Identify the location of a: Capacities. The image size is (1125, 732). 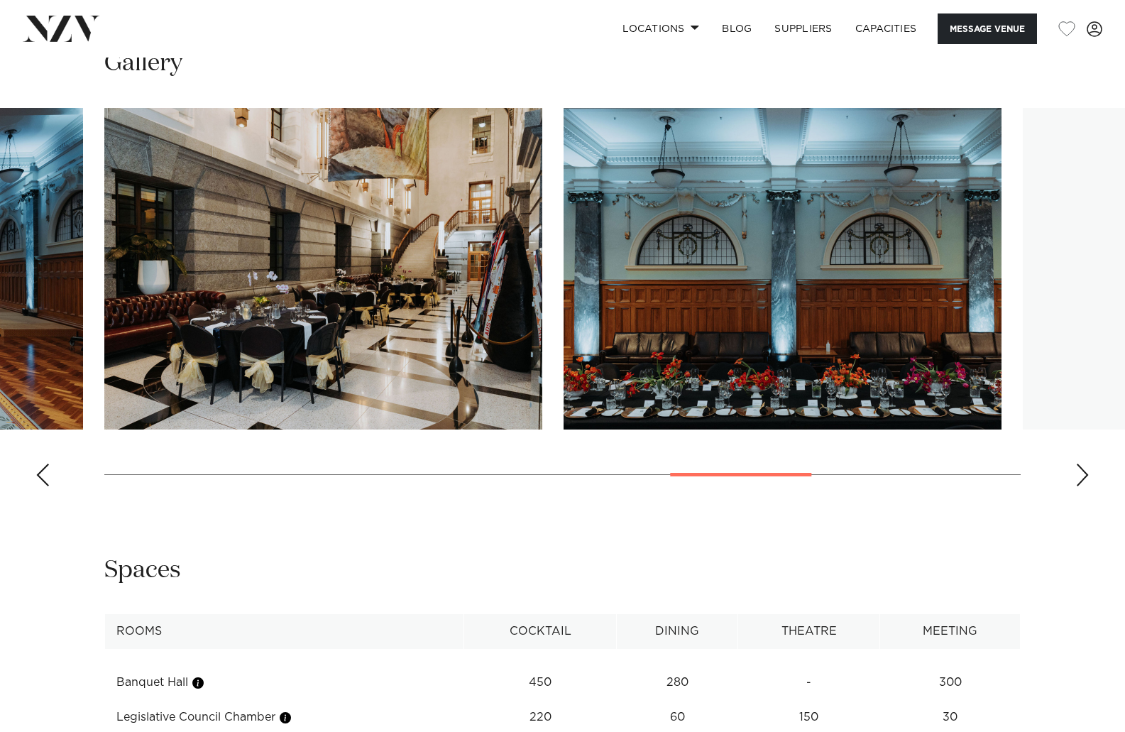
(886, 28).